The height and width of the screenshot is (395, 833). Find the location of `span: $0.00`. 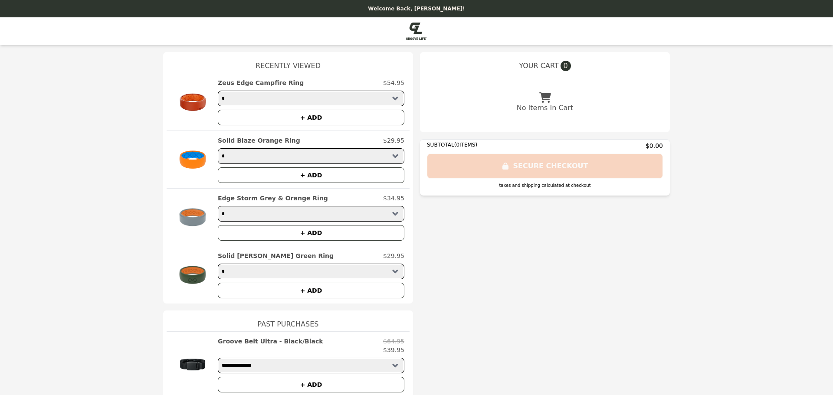

span: $0.00 is located at coordinates (654, 146).